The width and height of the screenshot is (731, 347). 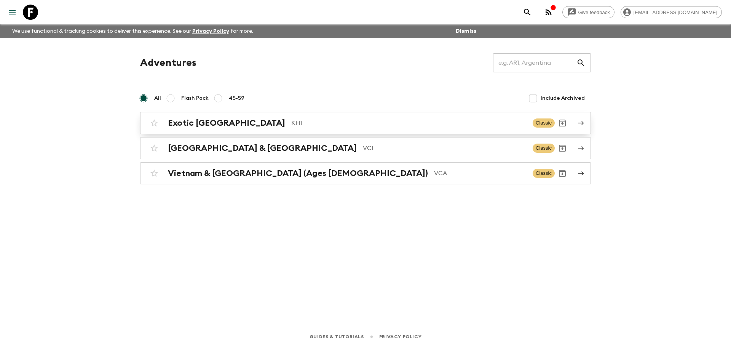 I want to click on p: VCA, so click(x=480, y=173).